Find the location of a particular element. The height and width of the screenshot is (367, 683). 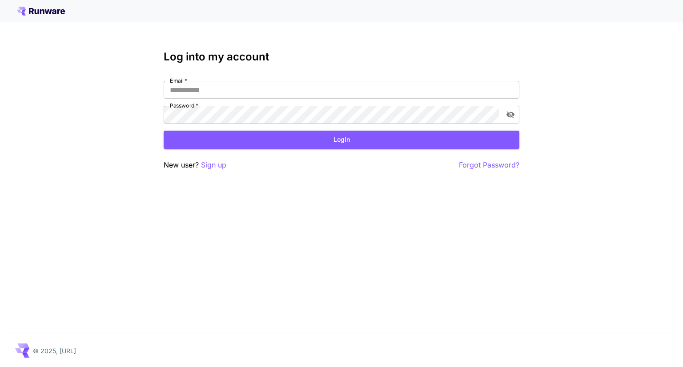

h3: Log into my account is located at coordinates (341, 57).